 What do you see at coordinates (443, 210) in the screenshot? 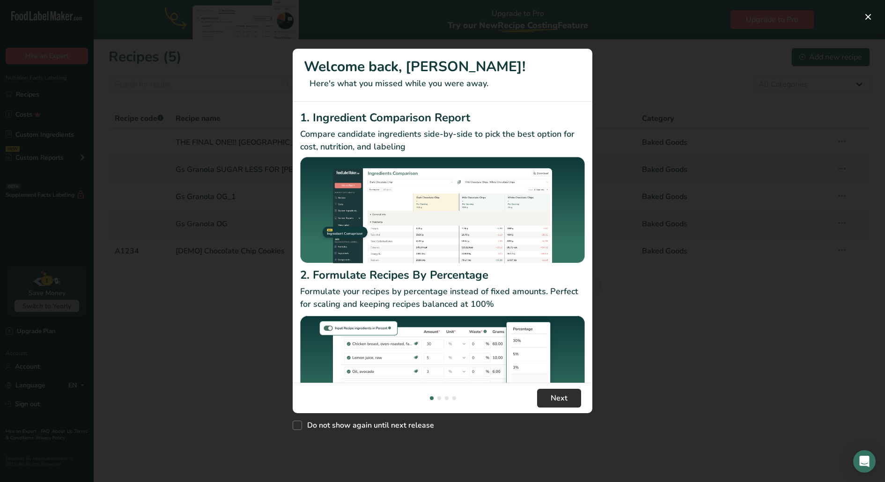
I see `img: Ingredient Comparison Report` at bounding box center [443, 210].